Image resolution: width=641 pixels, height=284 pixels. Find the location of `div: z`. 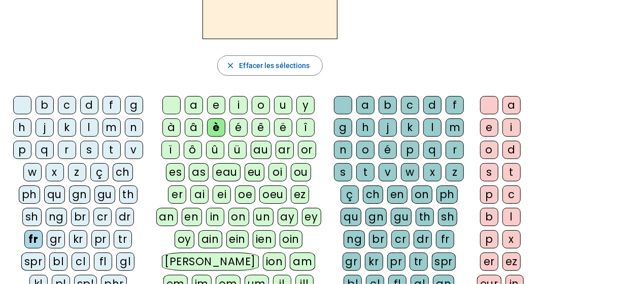

div: z is located at coordinates (455, 172).